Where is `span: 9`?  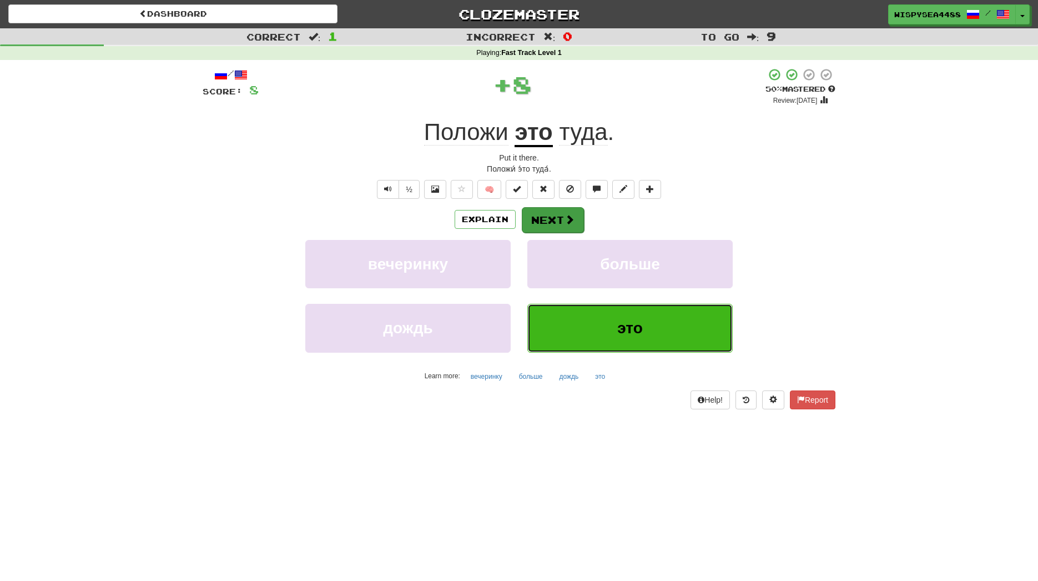 span: 9 is located at coordinates (771, 36).